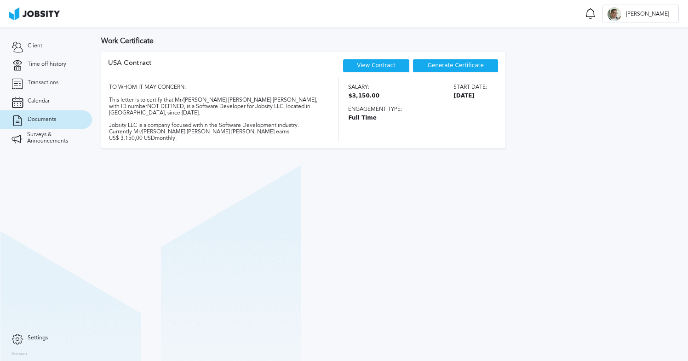 This screenshot has width=688, height=361. What do you see at coordinates (20, 354) in the screenshot?
I see `label: Version:` at bounding box center [20, 354].